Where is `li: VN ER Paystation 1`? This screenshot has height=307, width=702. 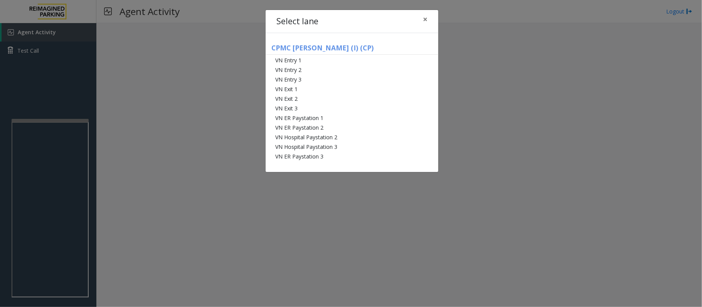
li: VN ER Paystation 1 is located at coordinates (352, 118).